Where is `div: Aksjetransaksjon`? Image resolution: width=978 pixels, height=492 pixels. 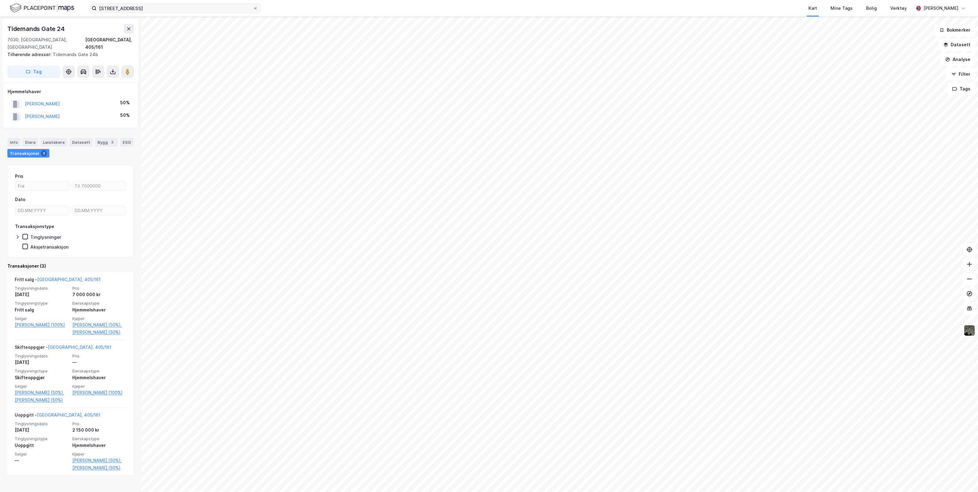 div: Aksjetransaksjon is located at coordinates (49, 247).